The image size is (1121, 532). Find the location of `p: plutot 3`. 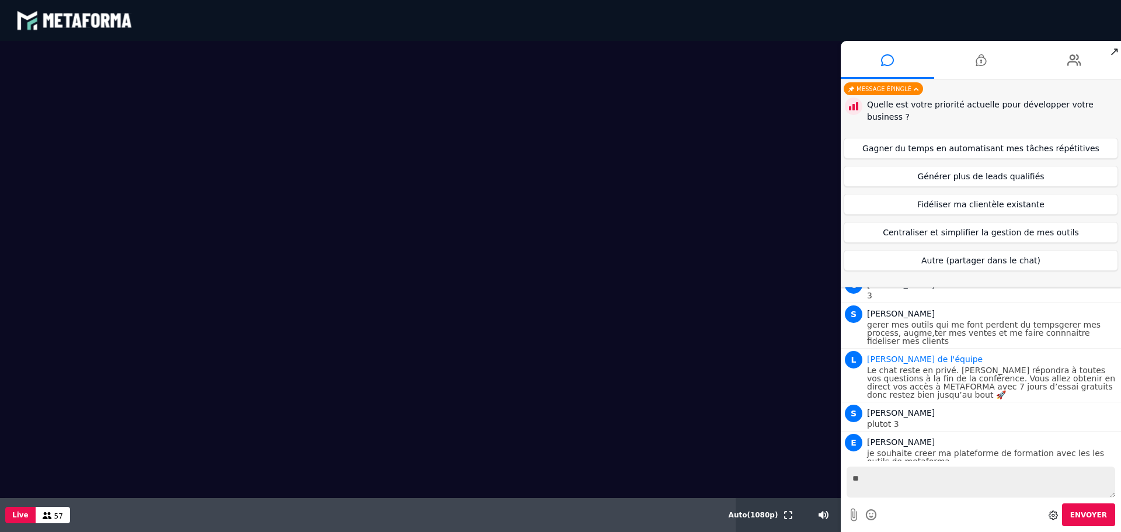

p: plutot 3 is located at coordinates (993, 424).